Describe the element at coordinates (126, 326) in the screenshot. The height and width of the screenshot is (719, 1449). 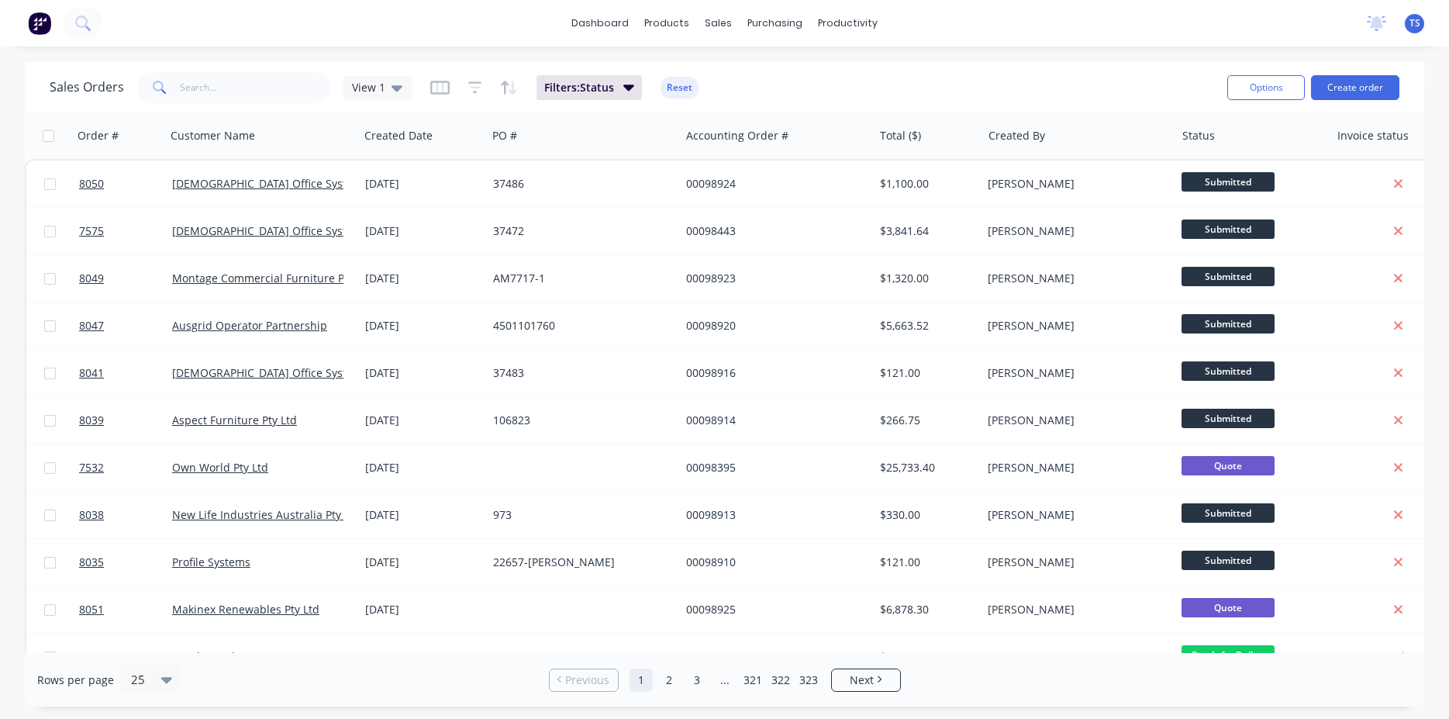
I see `a: 8047` at that location.